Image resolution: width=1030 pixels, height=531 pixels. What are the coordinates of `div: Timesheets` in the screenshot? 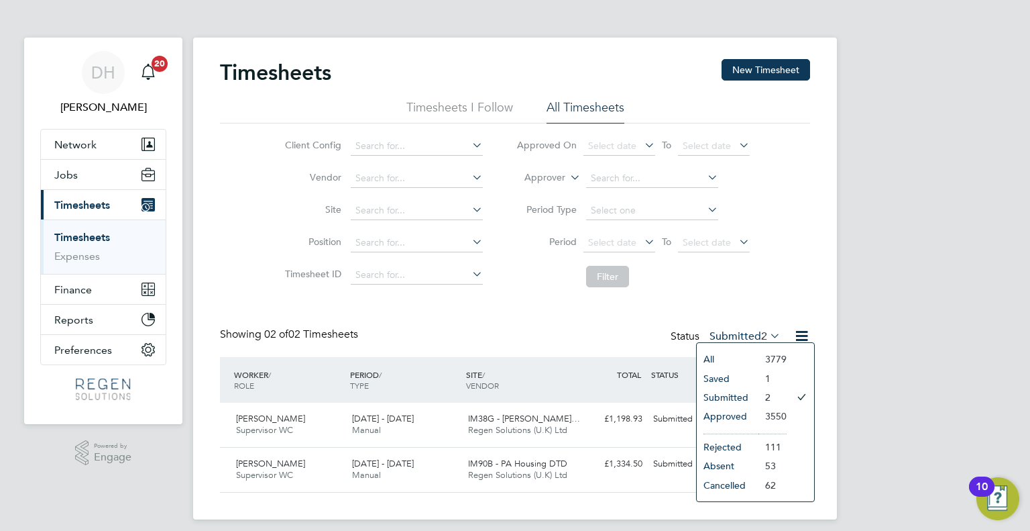 It's located at (103, 246).